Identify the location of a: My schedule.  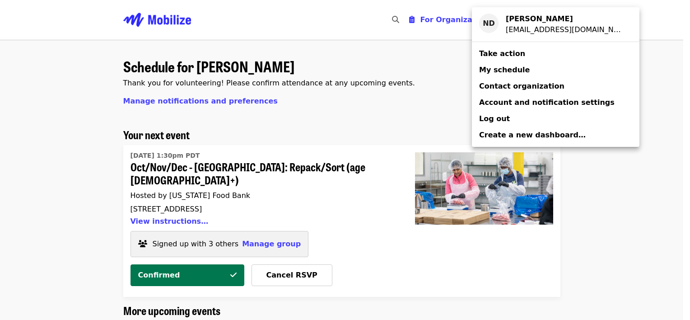
(556, 70).